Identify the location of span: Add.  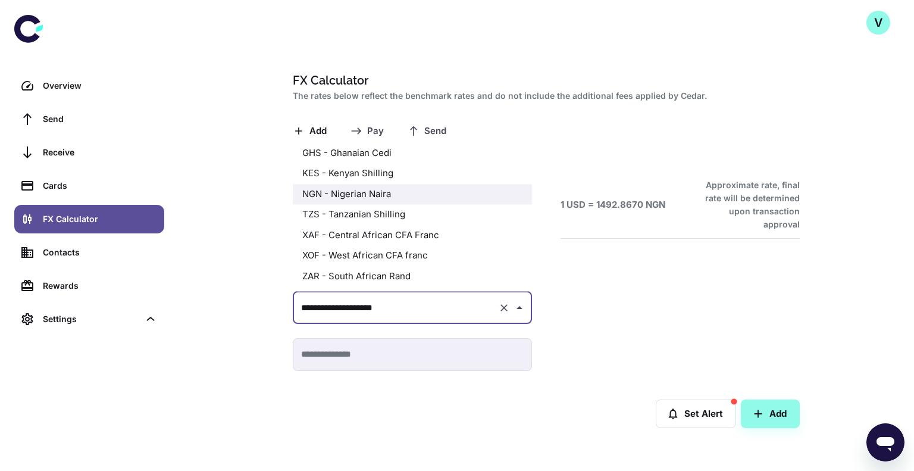
(318, 131).